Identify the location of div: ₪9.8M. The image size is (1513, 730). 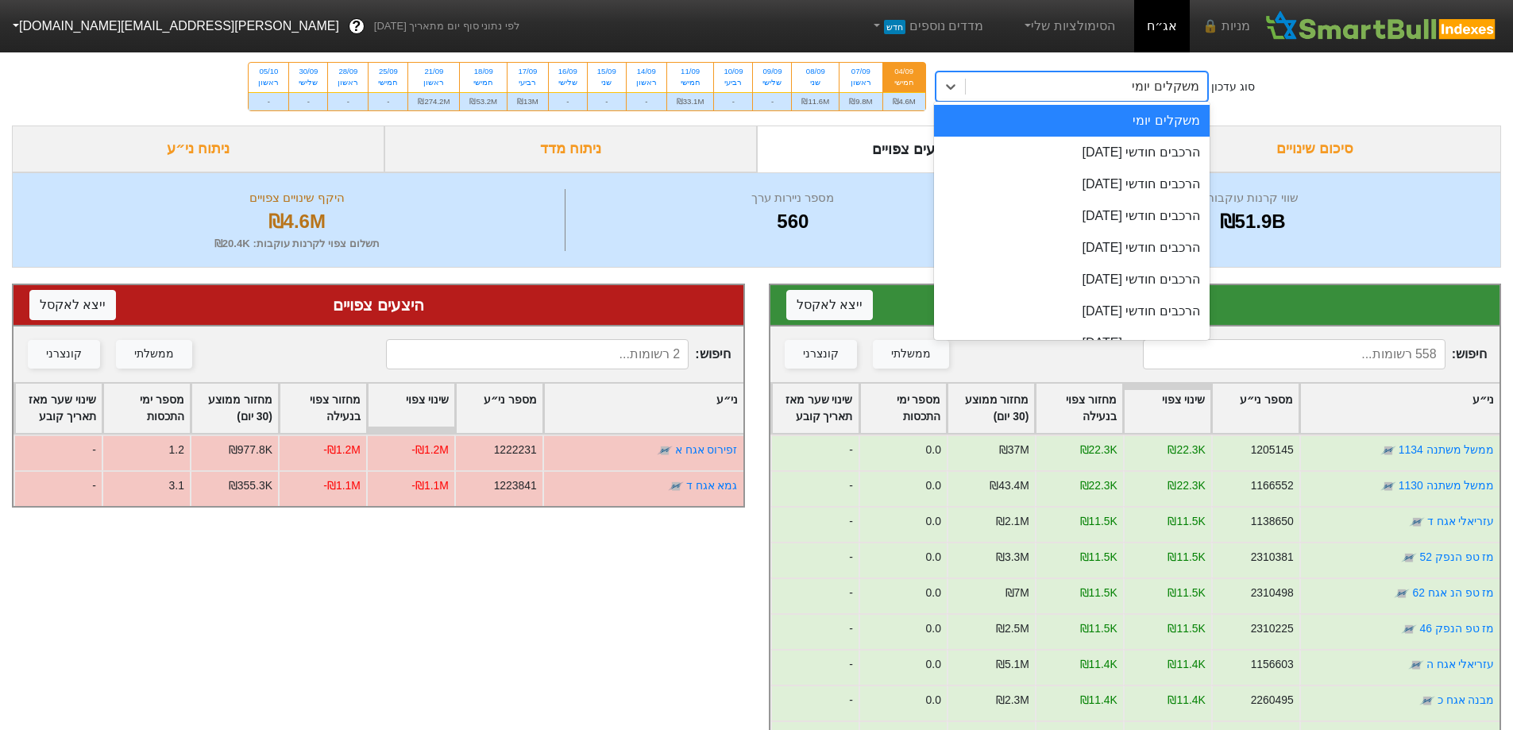
(860, 101).